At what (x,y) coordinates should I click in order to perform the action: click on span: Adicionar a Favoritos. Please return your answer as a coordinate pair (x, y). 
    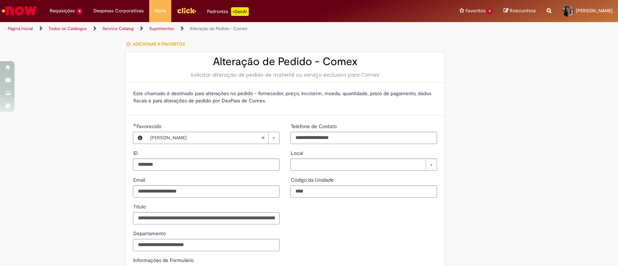
    Looking at the image, I should click on (159, 44).